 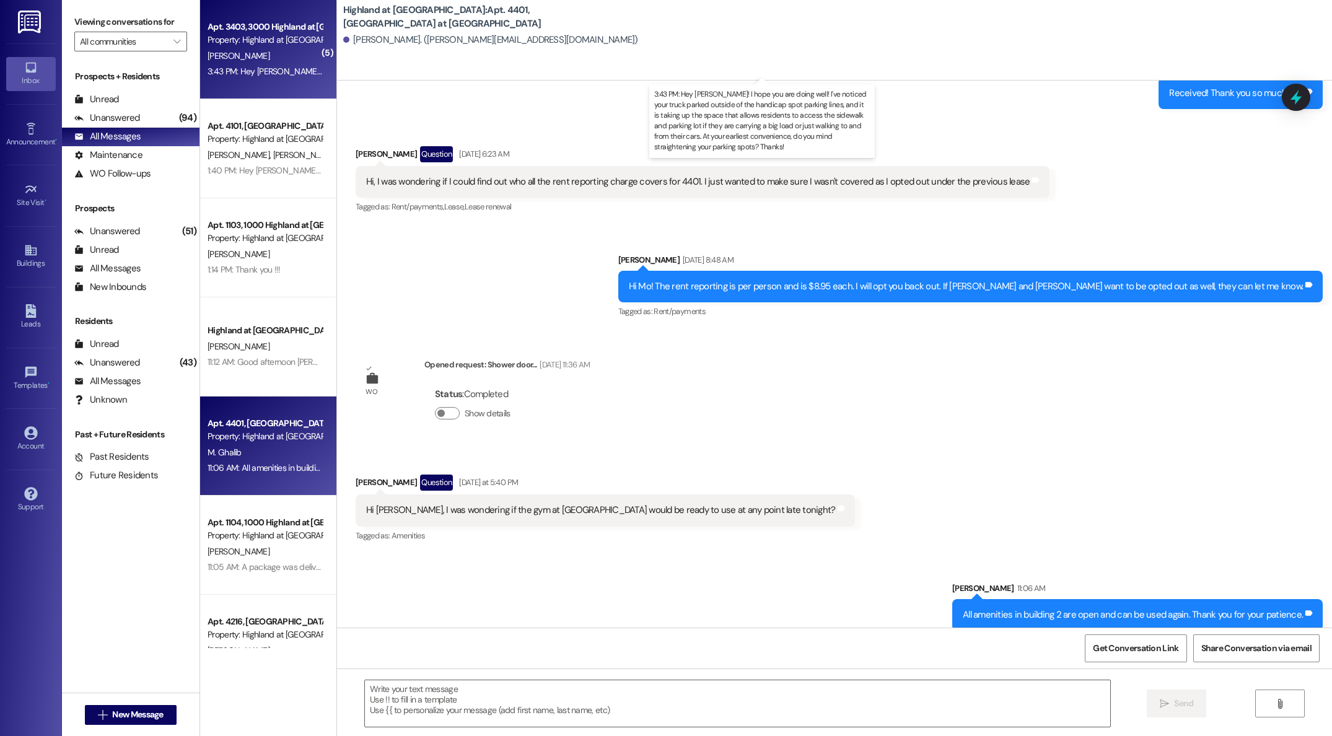 I want to click on span: Get Conversation Link, so click(x=1136, y=648).